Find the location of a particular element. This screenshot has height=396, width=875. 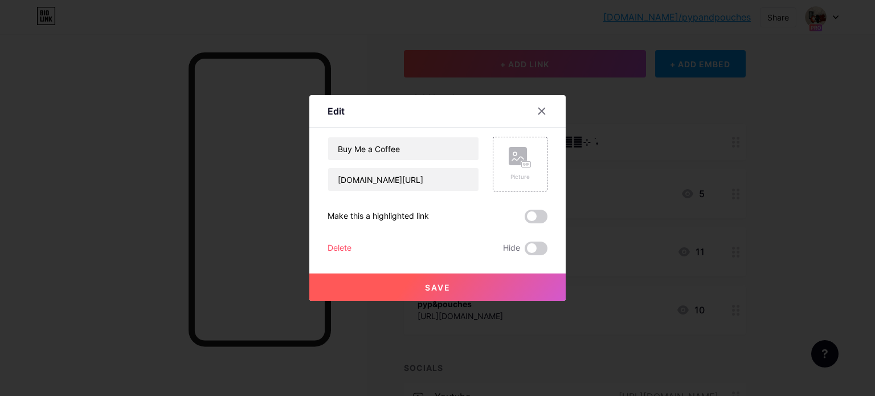

div: Edit is located at coordinates (336, 111).